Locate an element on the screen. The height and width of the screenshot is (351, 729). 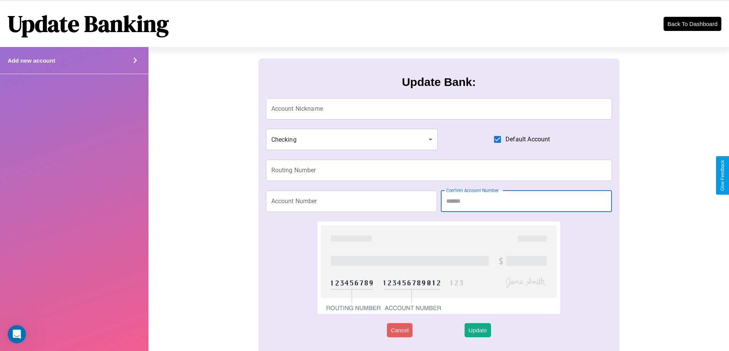
div: Give Feedback is located at coordinates (722, 176).